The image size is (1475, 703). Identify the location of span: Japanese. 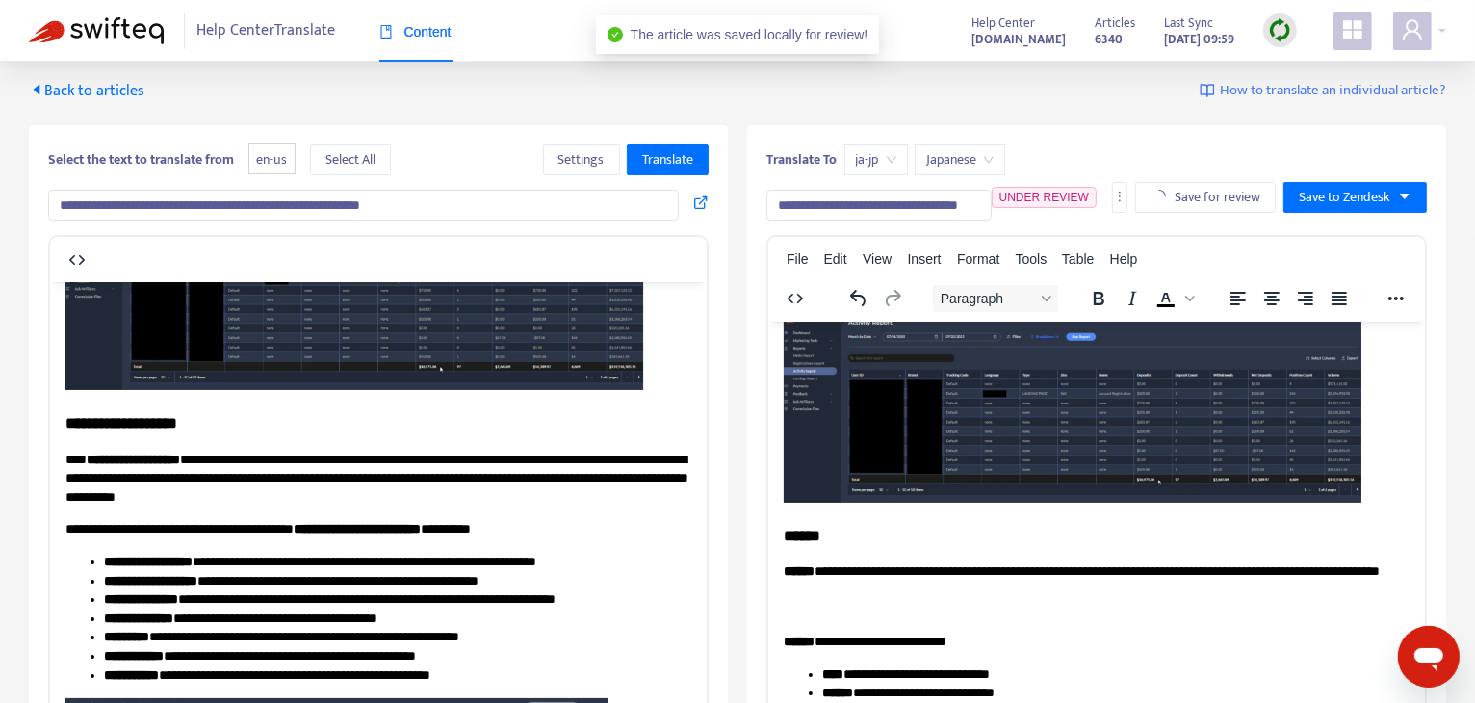
(960, 160).